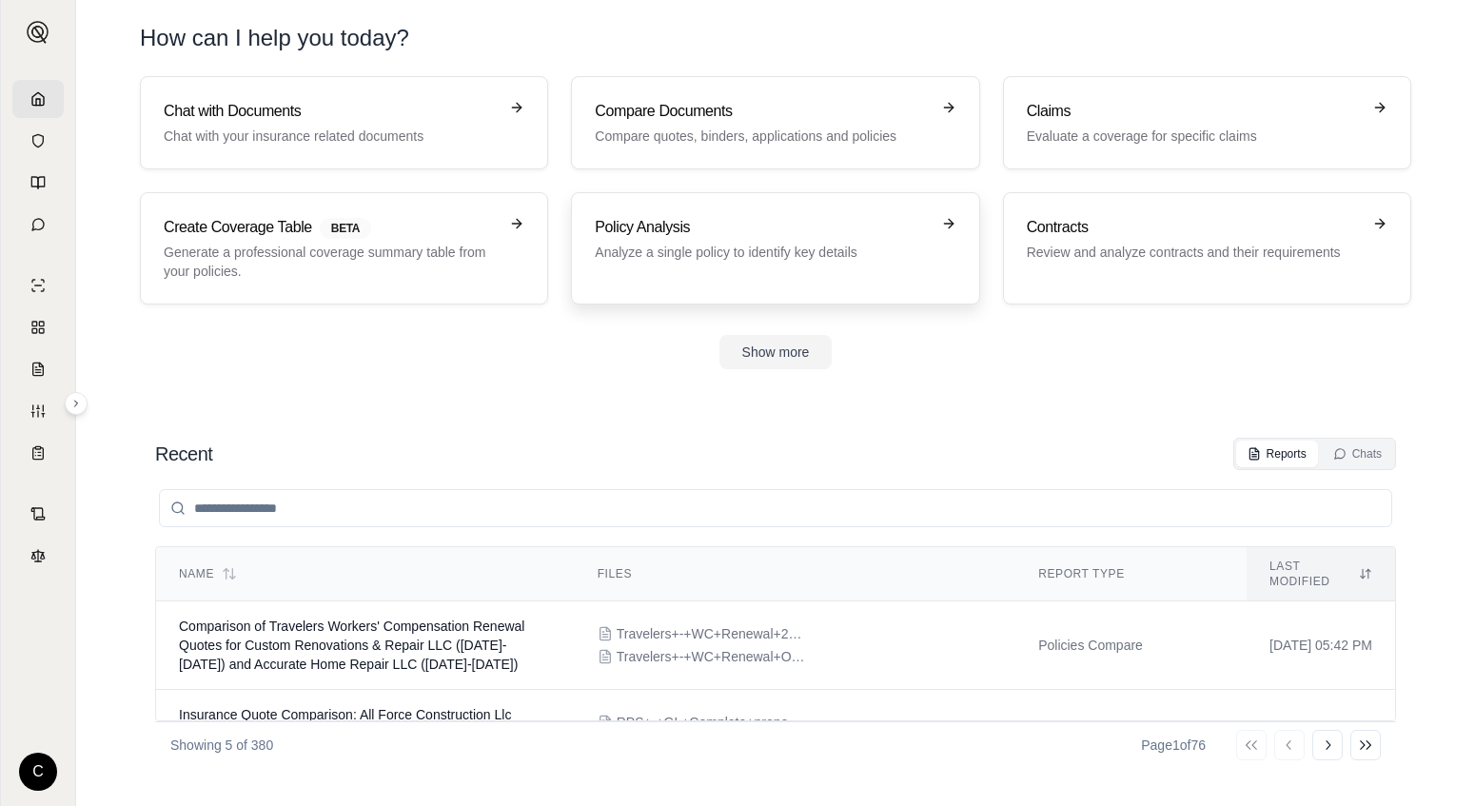 The image size is (1475, 806). What do you see at coordinates (1206, 123) in the screenshot?
I see `a: ClaimsEvaluate a coverage for specific claims` at bounding box center [1206, 123].